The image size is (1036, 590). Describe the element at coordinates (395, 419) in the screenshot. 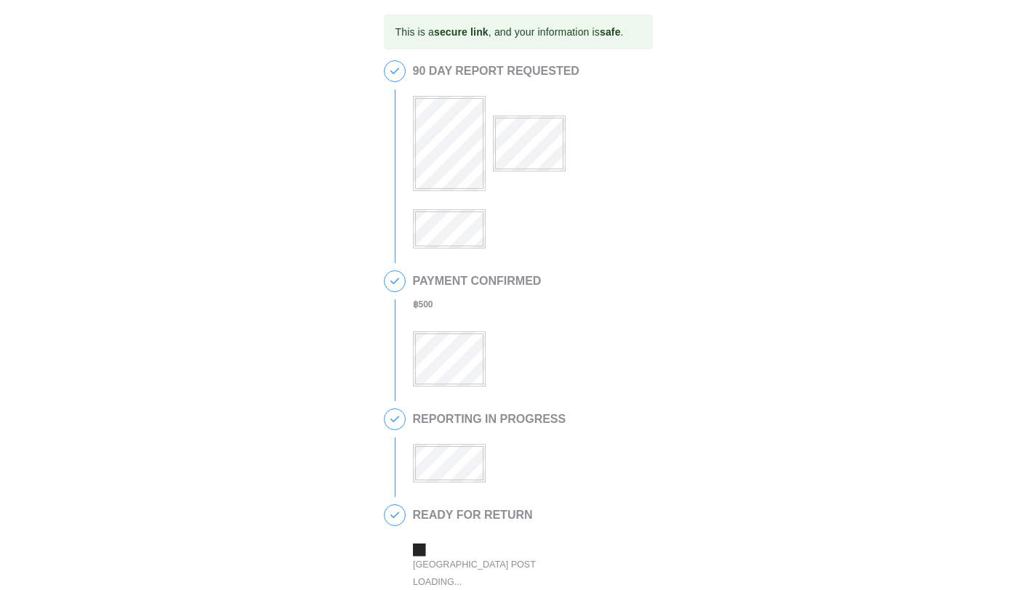

I see `span: 3` at that location.